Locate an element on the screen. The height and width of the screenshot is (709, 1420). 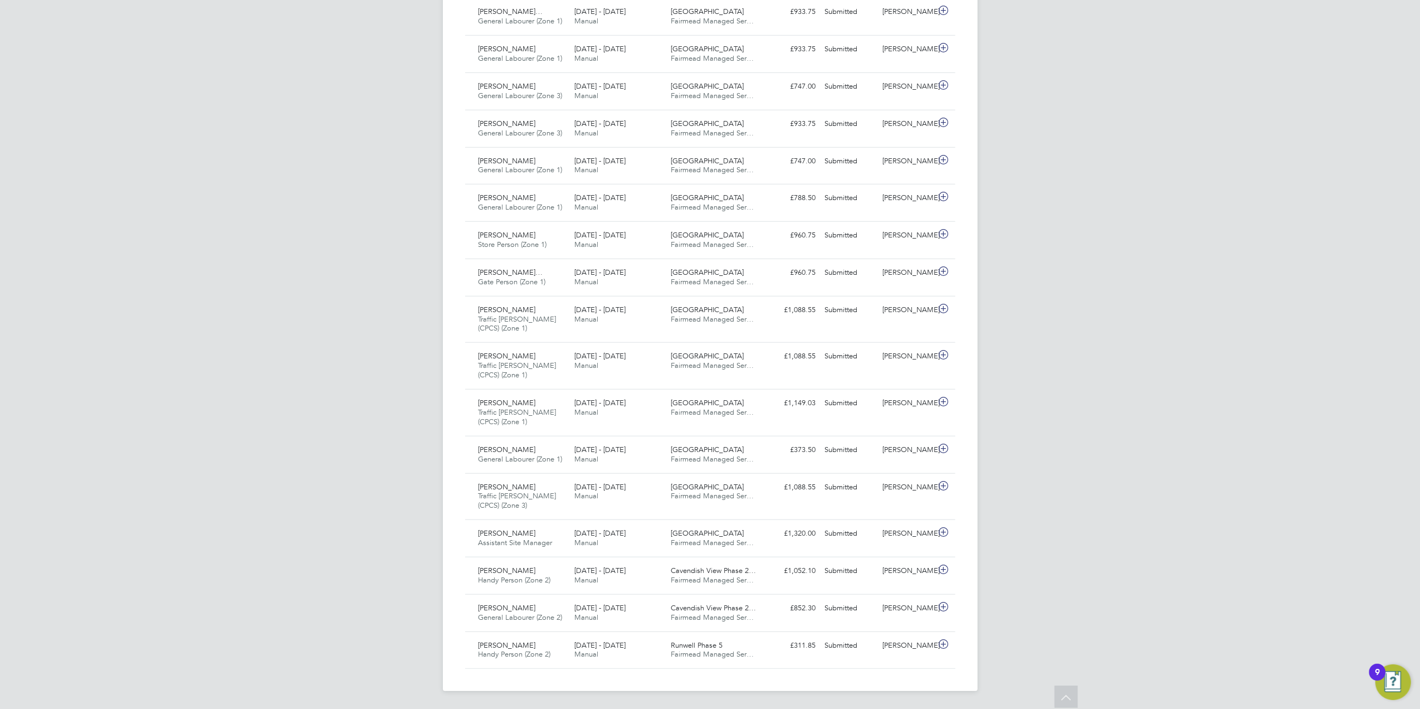
div: £747.00 is located at coordinates (792, 86).